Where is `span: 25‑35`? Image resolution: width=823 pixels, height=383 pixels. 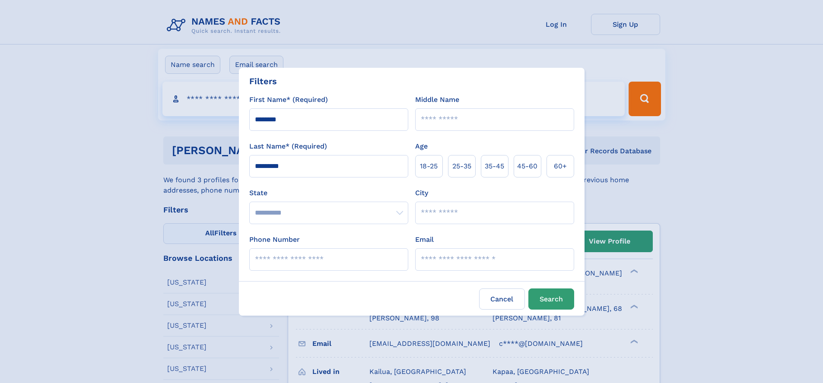 span: 25‑35 is located at coordinates (462, 166).